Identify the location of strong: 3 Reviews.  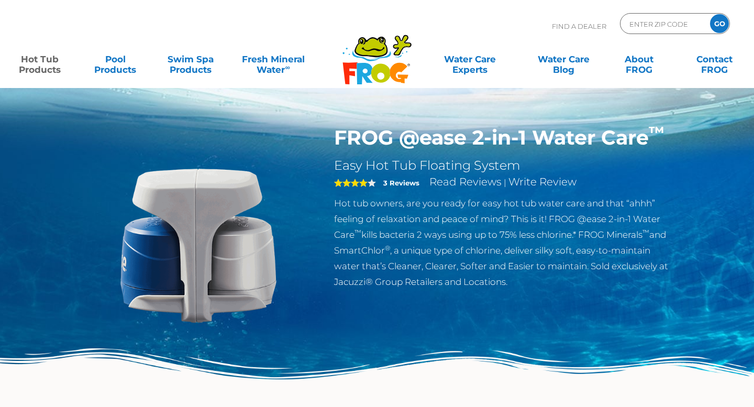
(401, 183).